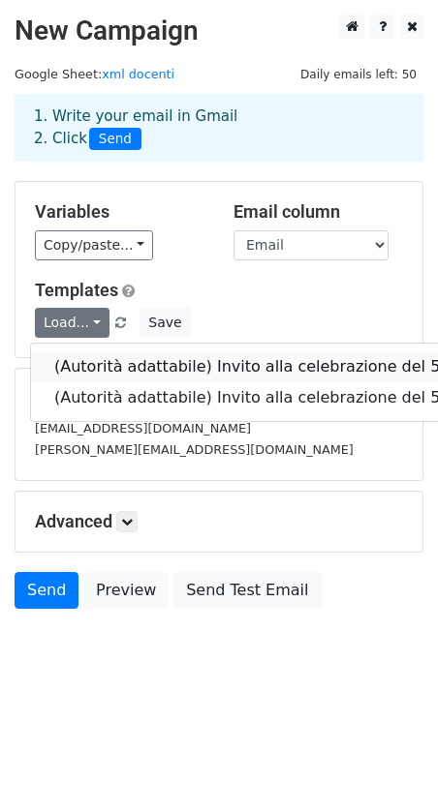 The image size is (438, 812). I want to click on a: Send Test Email, so click(247, 591).